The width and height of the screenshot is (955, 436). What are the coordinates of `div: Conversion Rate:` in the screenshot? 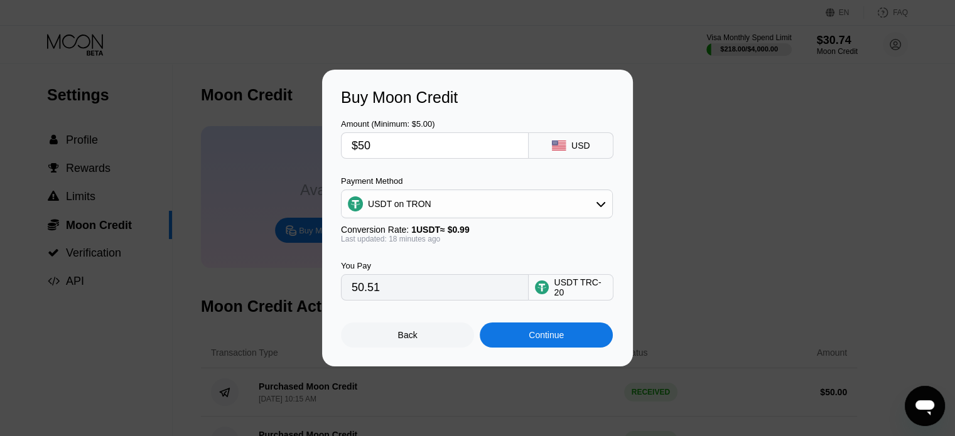 It's located at (477, 230).